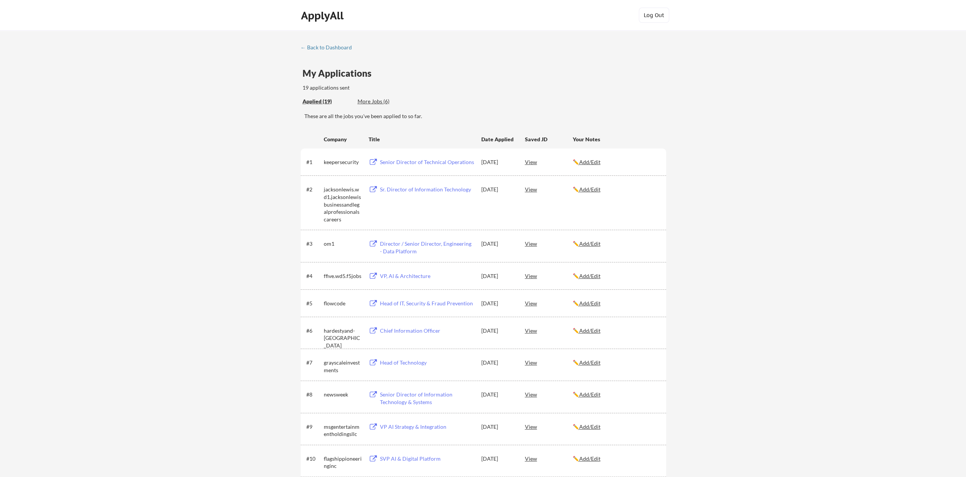 This screenshot has height=477, width=966. What do you see at coordinates (314, 303) in the screenshot?
I see `div: #5` at bounding box center [314, 303].